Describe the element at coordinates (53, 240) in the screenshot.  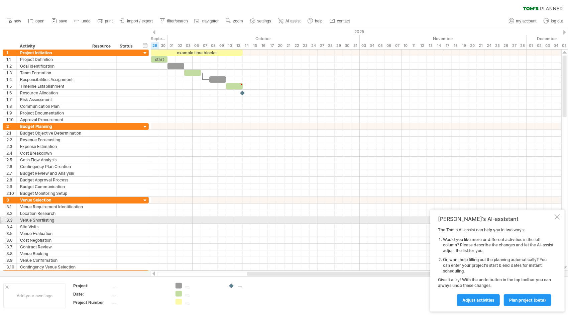
I see `div: Cost Negotiation` at that location.